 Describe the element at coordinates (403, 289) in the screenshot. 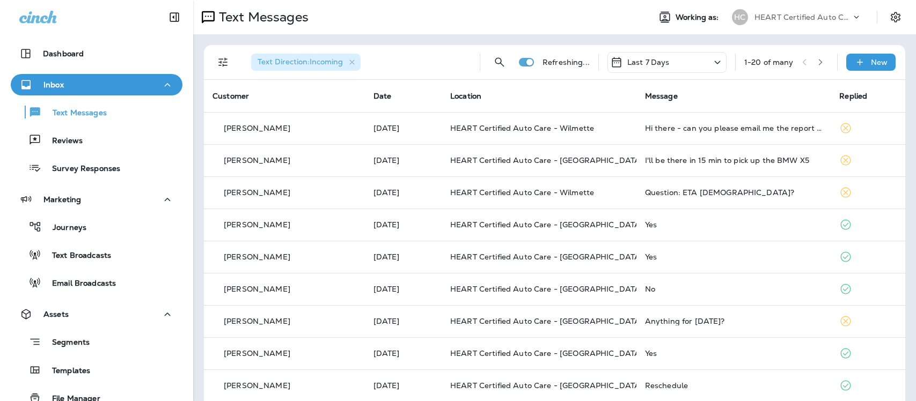

I see `p: Sep 5, 2025 09:51 AM` at that location.